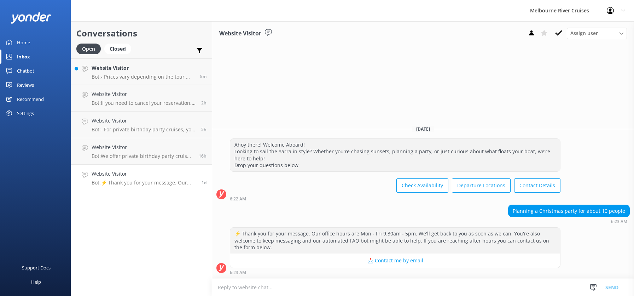  What do you see at coordinates (597, 33) in the screenshot?
I see `div: Assign User` at bounding box center [597, 33].